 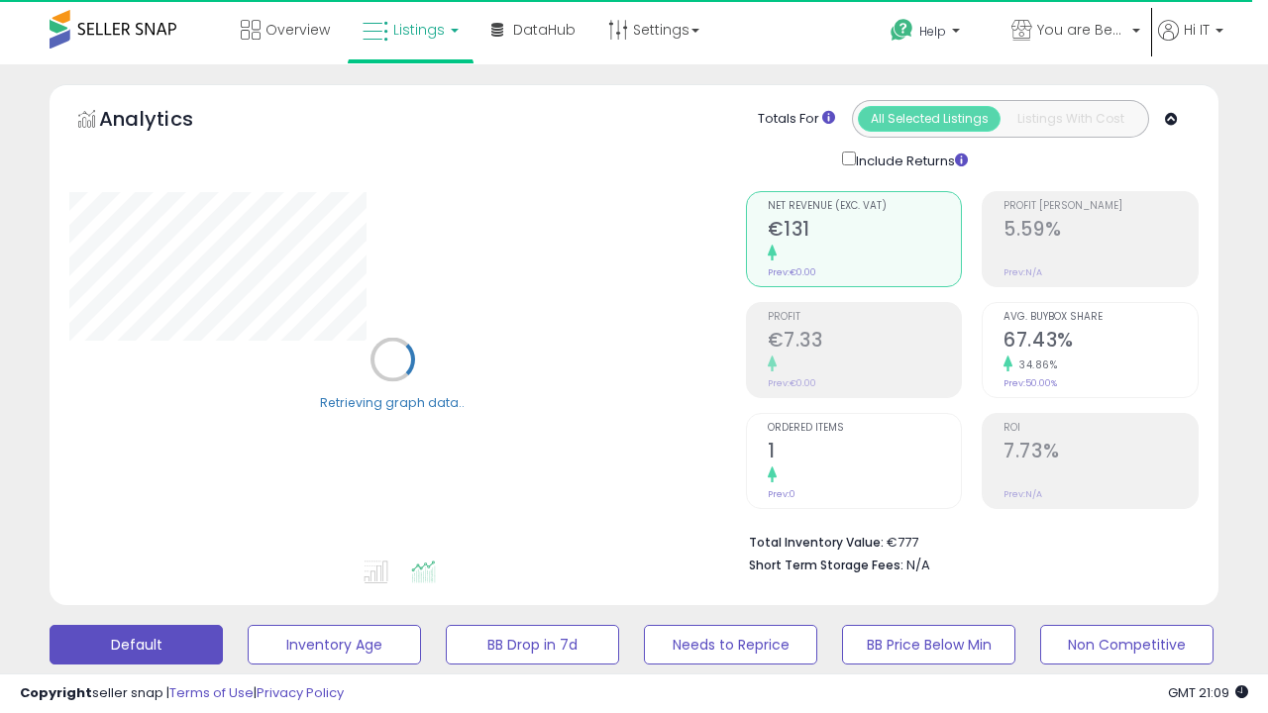 I want to click on button: Listings With Cost, so click(x=1071, y=119).